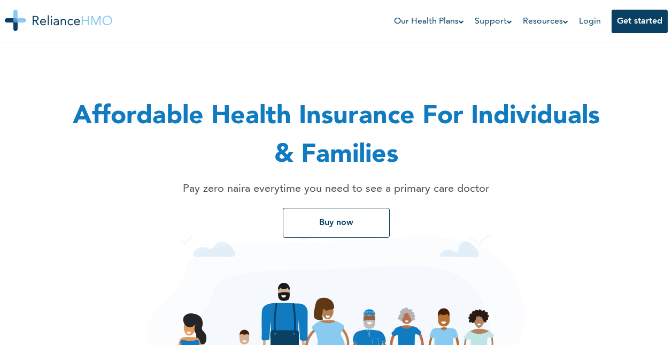  I want to click on a: Support, so click(494, 21).